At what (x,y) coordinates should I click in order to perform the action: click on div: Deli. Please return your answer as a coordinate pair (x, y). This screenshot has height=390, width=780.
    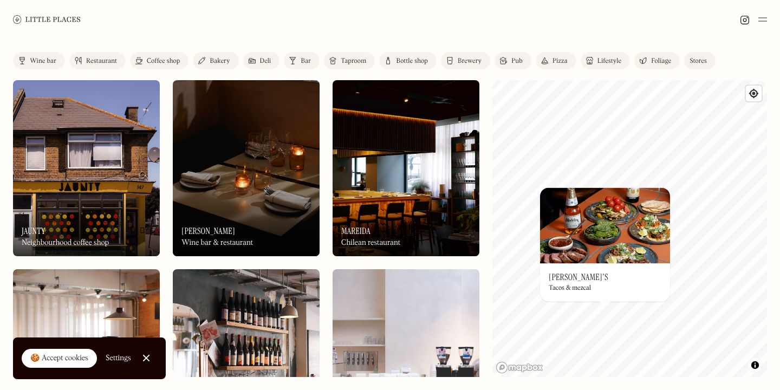
    Looking at the image, I should click on (265, 61).